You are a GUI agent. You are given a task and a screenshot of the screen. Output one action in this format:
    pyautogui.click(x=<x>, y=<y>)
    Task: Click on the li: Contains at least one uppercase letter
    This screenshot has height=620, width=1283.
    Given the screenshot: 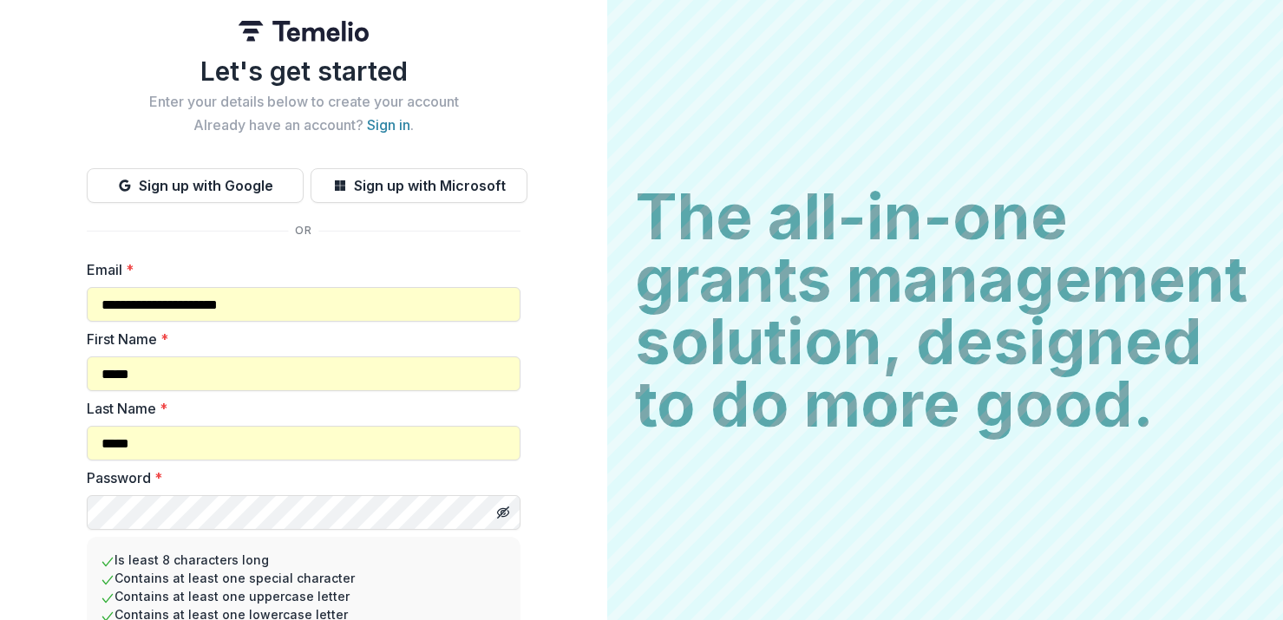 What is the action you would take?
    pyautogui.click(x=304, y=596)
    